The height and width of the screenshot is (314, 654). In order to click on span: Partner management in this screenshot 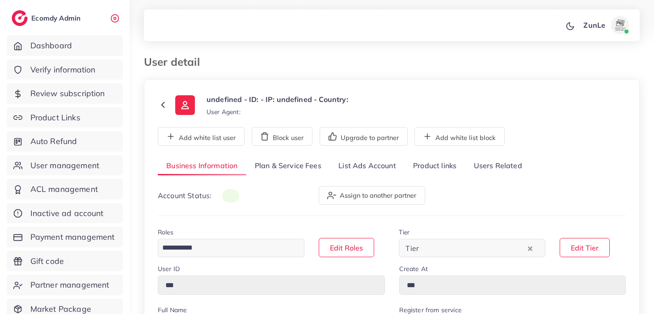, I will do `click(70, 285)`.